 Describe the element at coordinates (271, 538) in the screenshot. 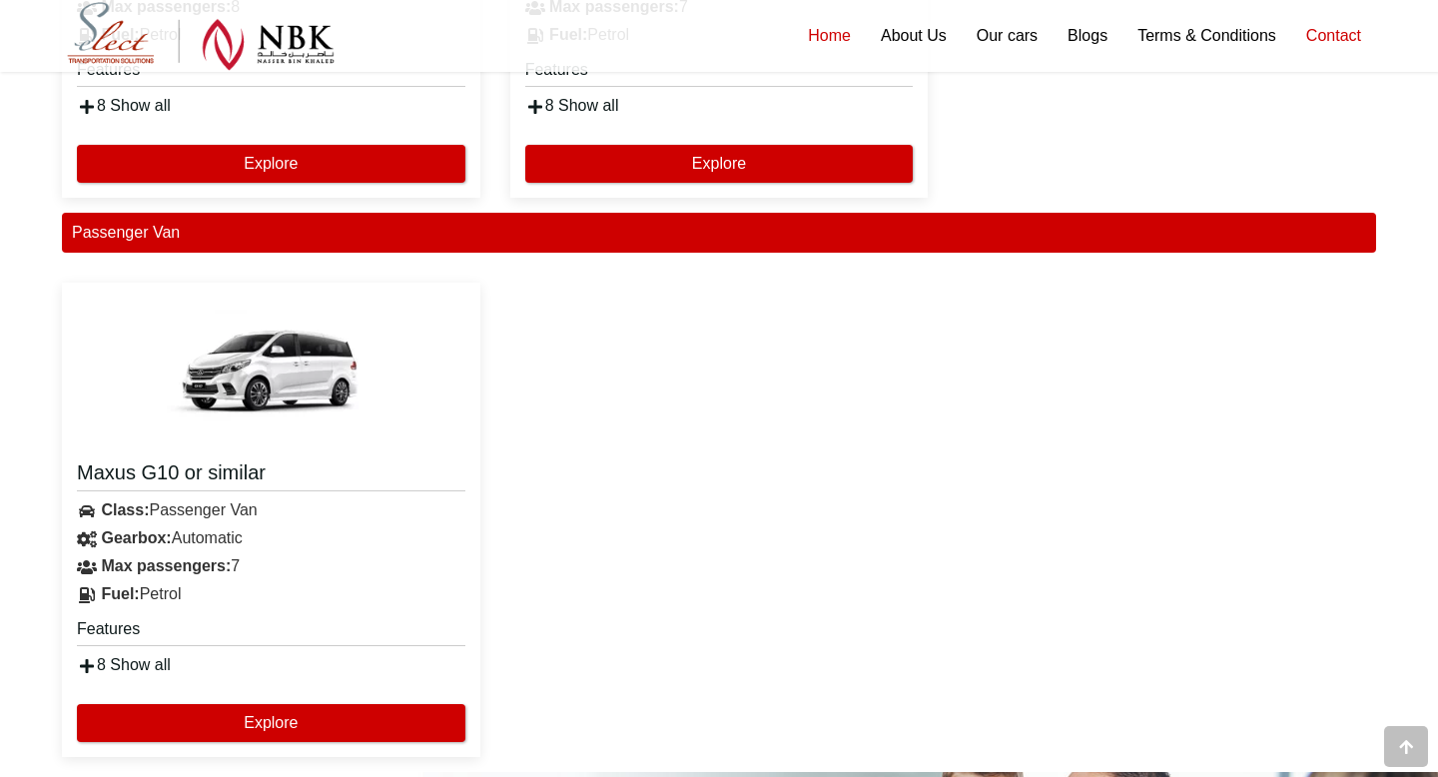

I see `div: Automatic` at that location.